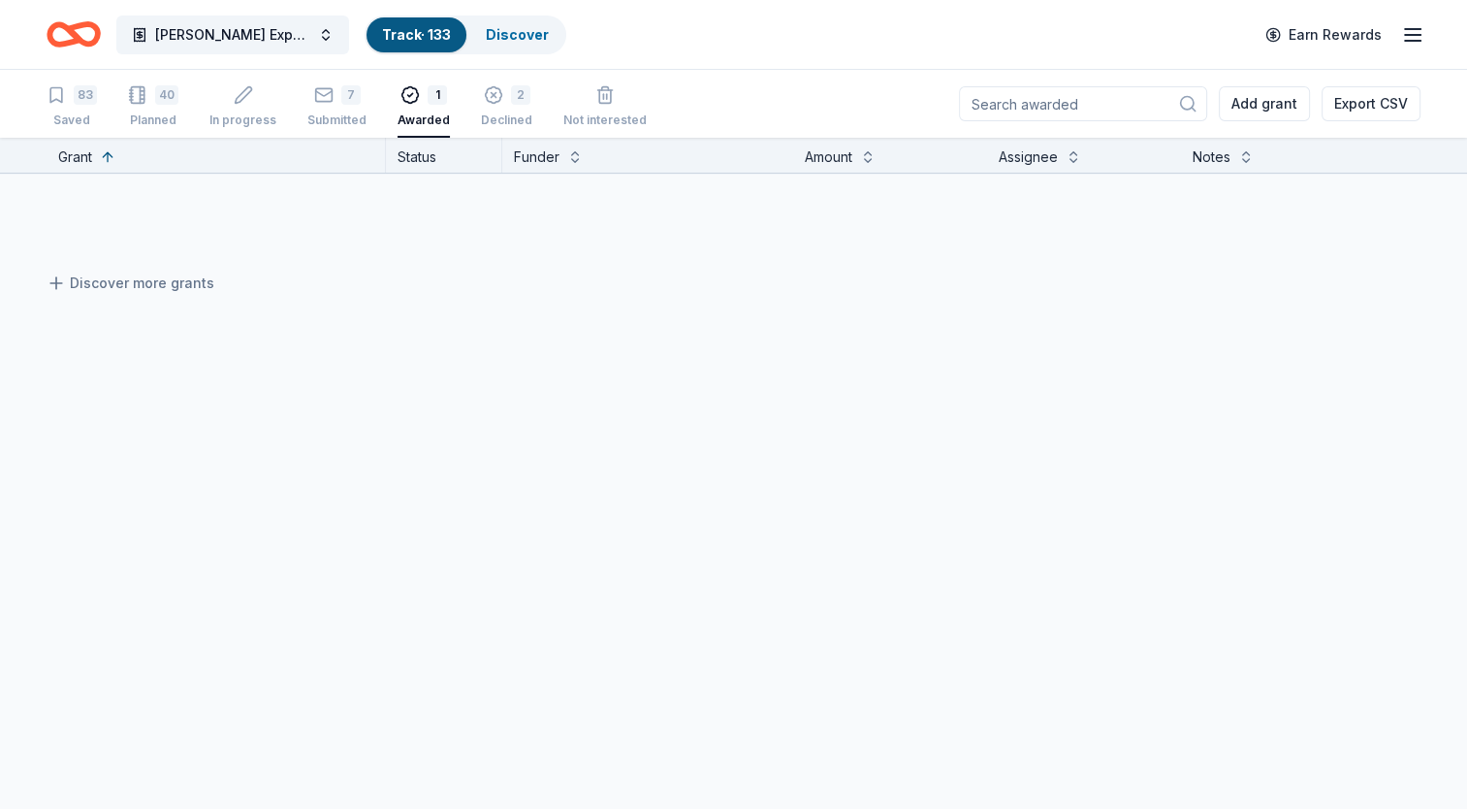 Image resolution: width=1467 pixels, height=809 pixels. Describe the element at coordinates (605, 108) in the screenshot. I see `button: Not interested` at that location.